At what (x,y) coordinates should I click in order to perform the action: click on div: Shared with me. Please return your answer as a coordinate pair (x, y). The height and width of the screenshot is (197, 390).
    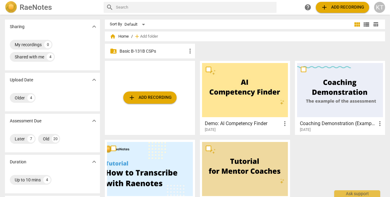
    Looking at the image, I should click on (29, 57).